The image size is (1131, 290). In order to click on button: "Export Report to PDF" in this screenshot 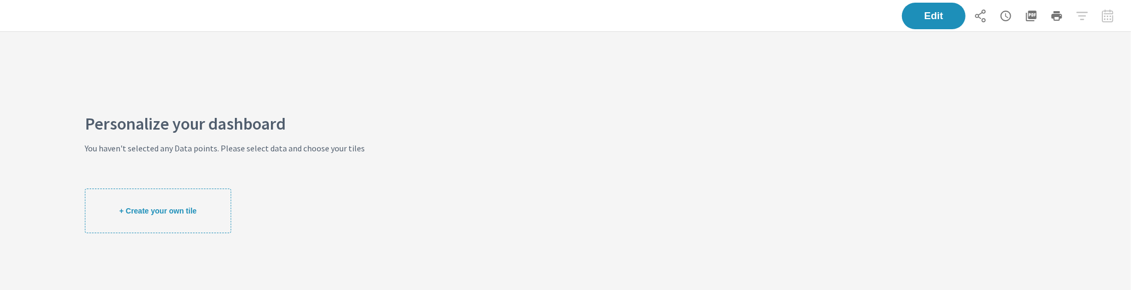, I will do `click(1032, 16)`.